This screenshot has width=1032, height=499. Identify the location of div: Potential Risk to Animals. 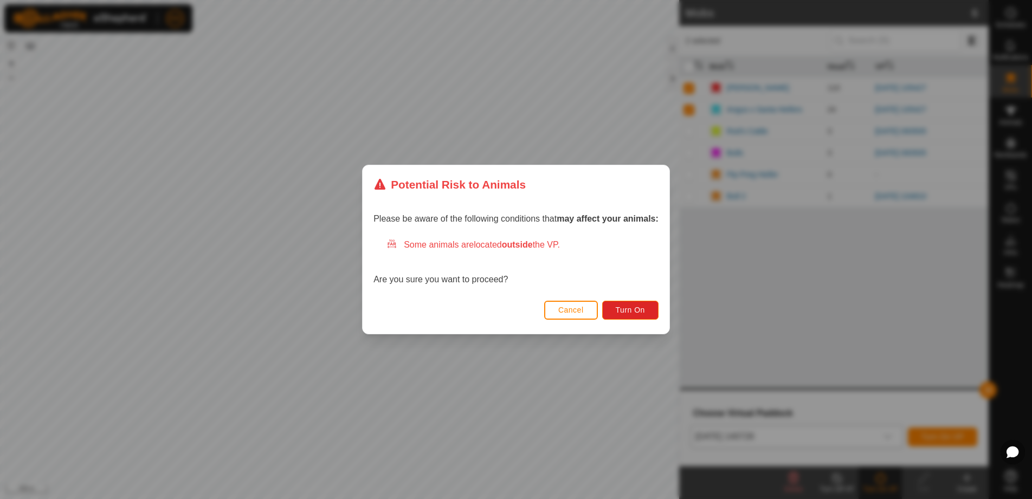
(450, 184).